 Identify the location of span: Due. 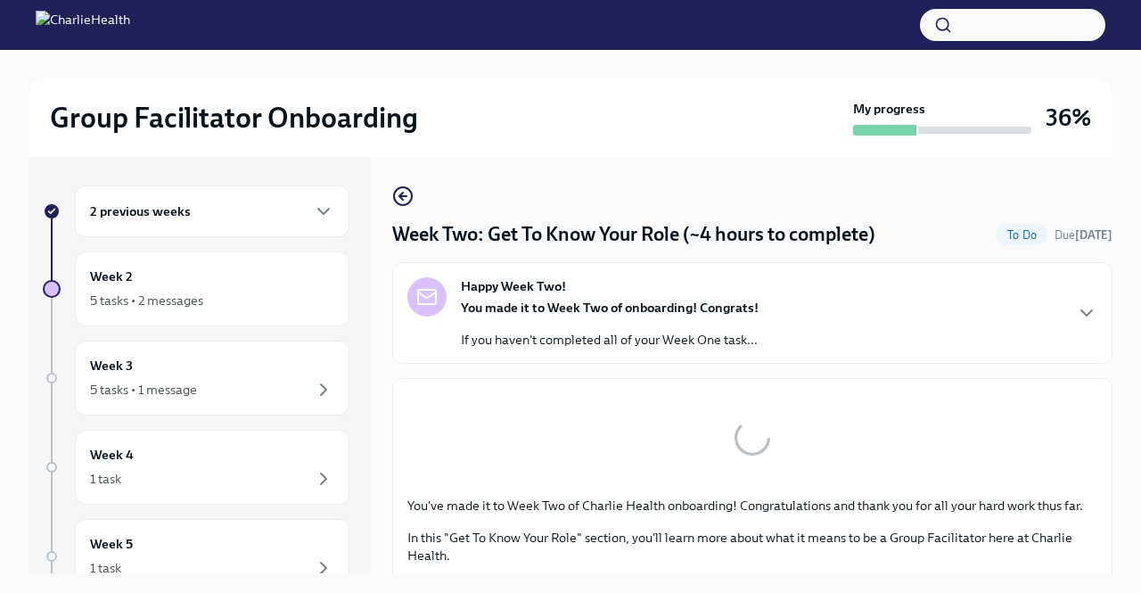
(1083, 235).